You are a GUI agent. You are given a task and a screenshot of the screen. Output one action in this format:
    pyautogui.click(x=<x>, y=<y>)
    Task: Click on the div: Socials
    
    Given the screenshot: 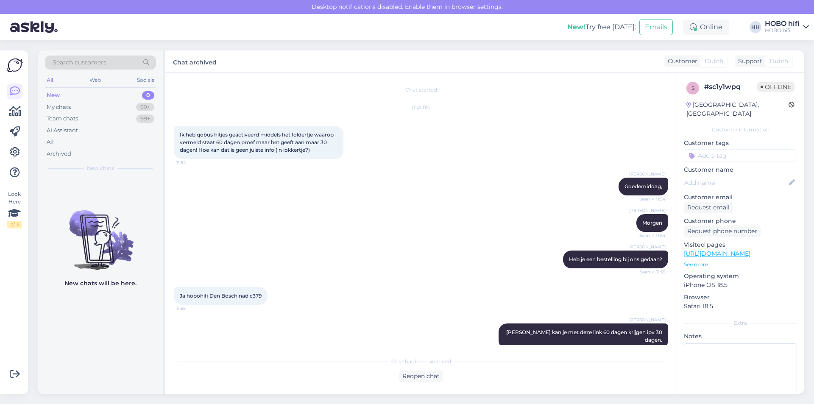 What is the action you would take?
    pyautogui.click(x=145, y=80)
    